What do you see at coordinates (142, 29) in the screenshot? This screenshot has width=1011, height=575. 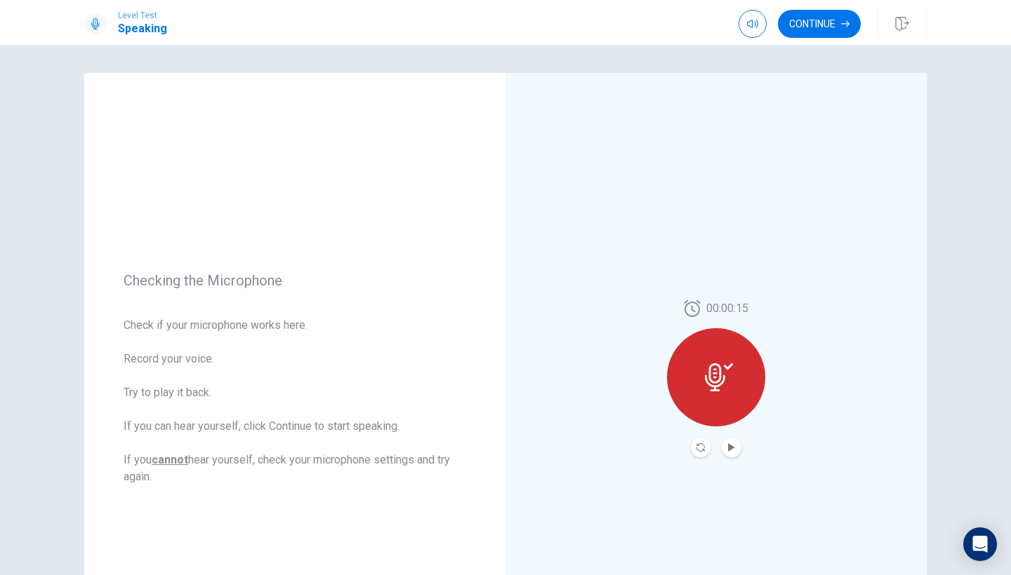 I see `h1: Speaking` at bounding box center [142, 29].